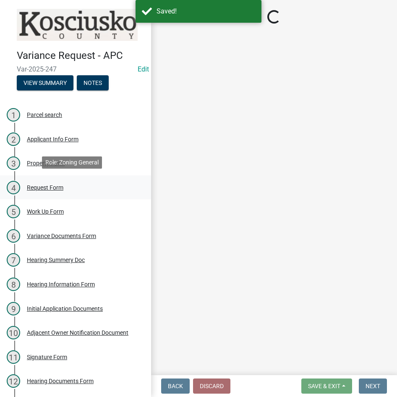 Image resolution: width=397 pixels, height=397 pixels. What do you see at coordinates (176, 386) in the screenshot?
I see `span: Back` at bounding box center [176, 386].